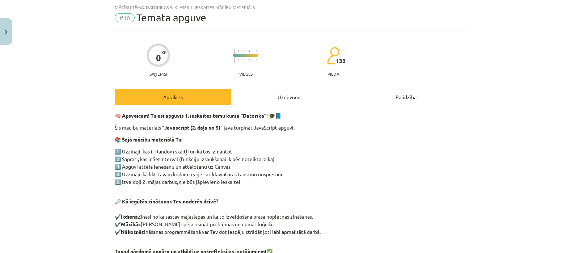  Describe the element at coordinates (148, 139) in the screenshot. I see `strong: 📚 Šajā mācību materiālā Tu:` at that location.